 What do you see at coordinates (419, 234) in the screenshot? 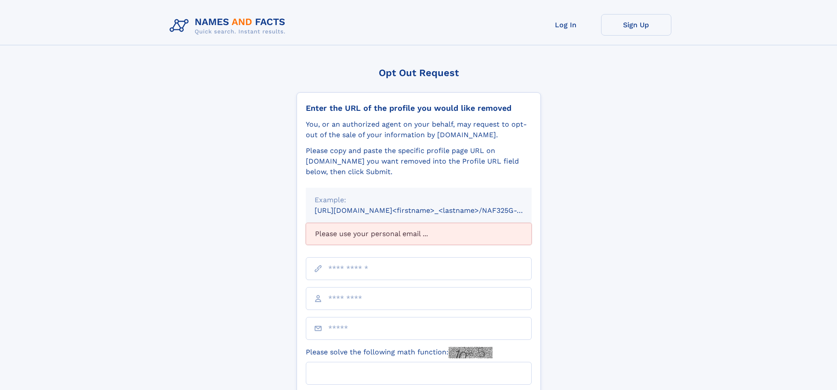
I see `div: Please use your personal email ...` at bounding box center [419, 234].